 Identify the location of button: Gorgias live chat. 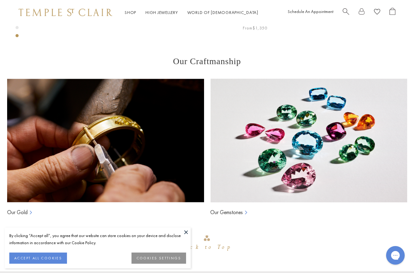
(12, 11).